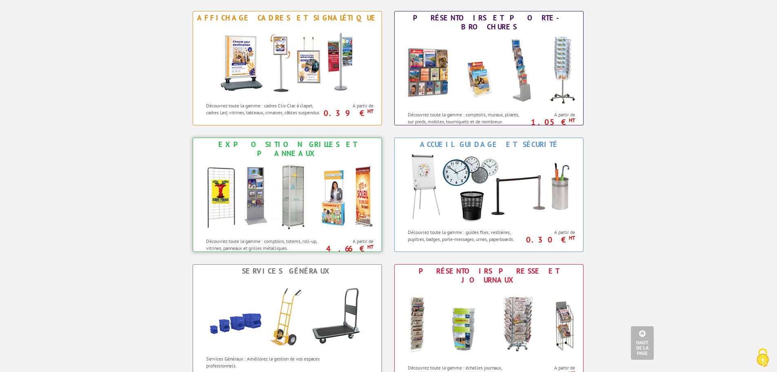  I want to click on img: Présentoirs Presse et Journaux, so click(489, 323).